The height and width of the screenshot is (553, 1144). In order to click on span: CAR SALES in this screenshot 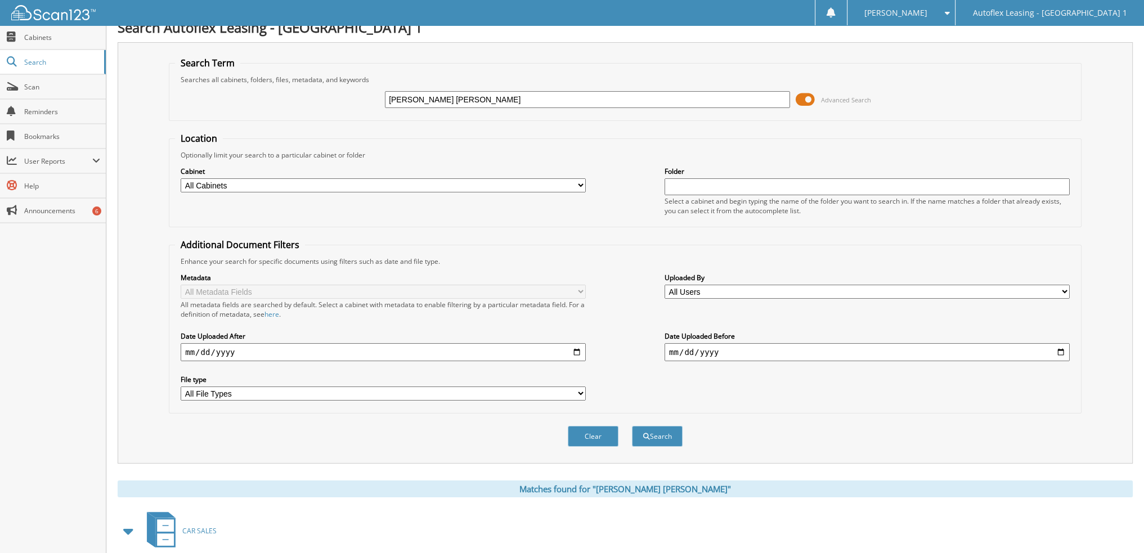, I will do `click(199, 531)`.